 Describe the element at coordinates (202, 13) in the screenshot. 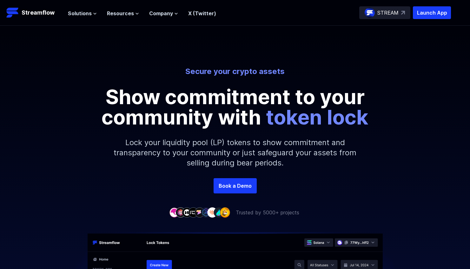

I see `a: X (Twitter)` at that location.